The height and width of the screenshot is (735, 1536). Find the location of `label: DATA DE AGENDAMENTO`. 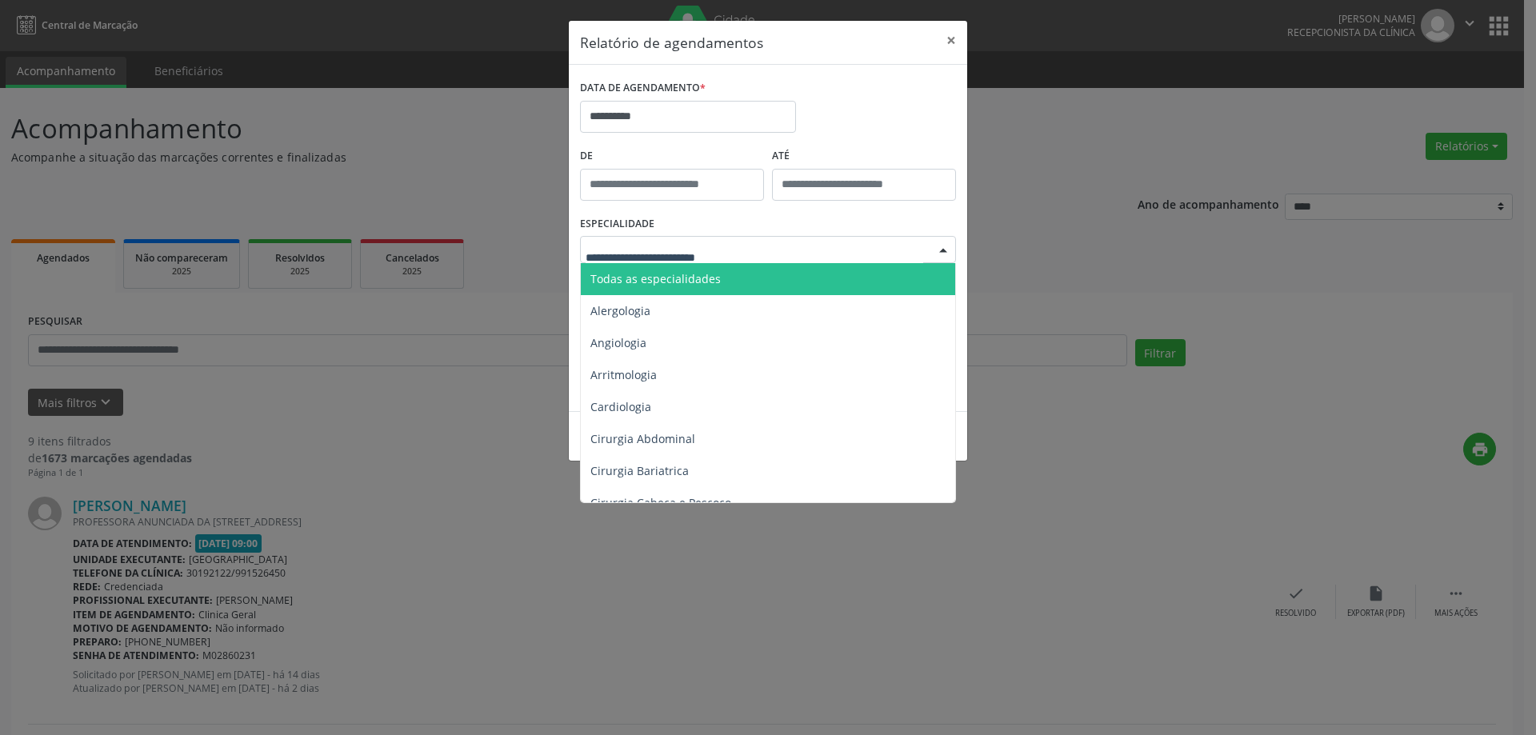

label: DATA DE AGENDAMENTO is located at coordinates (642, 88).